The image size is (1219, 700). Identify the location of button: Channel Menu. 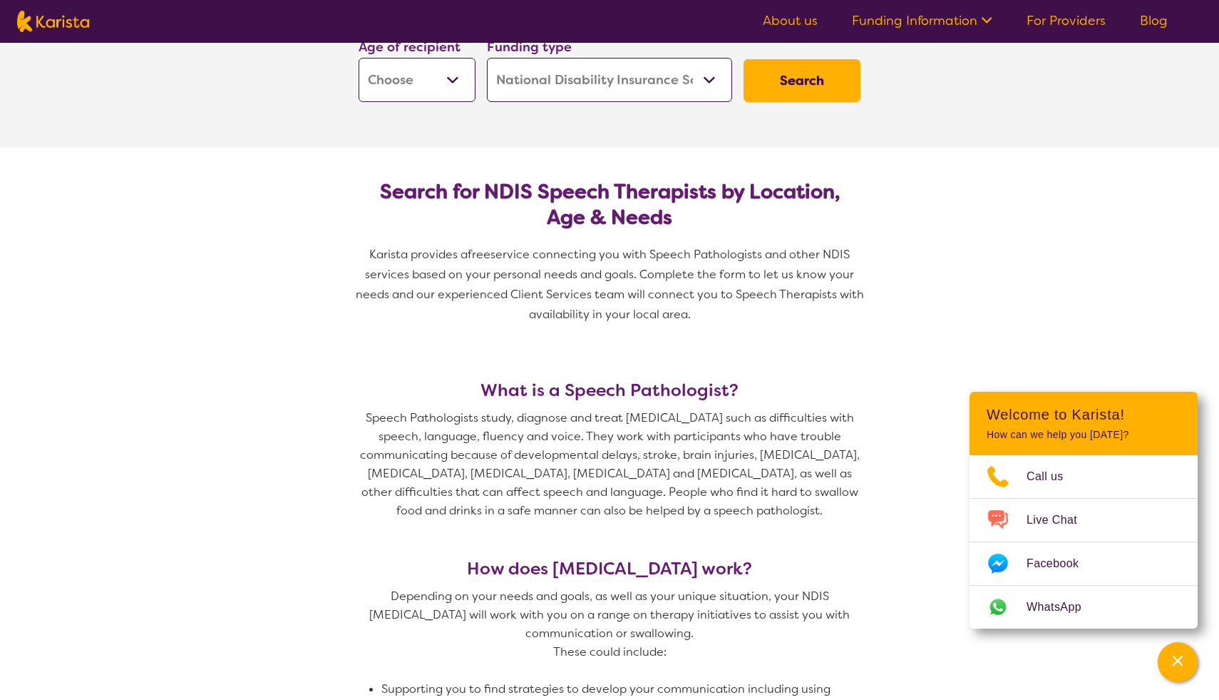
(1178, 662).